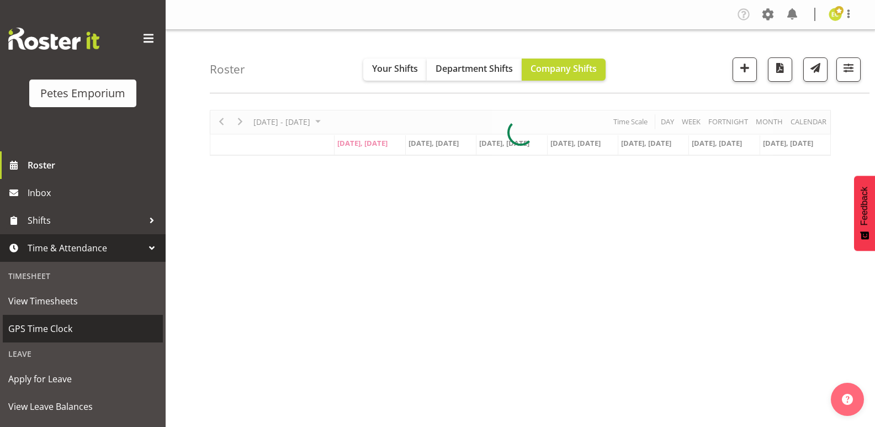  I want to click on span: View Timesheets, so click(83, 301).